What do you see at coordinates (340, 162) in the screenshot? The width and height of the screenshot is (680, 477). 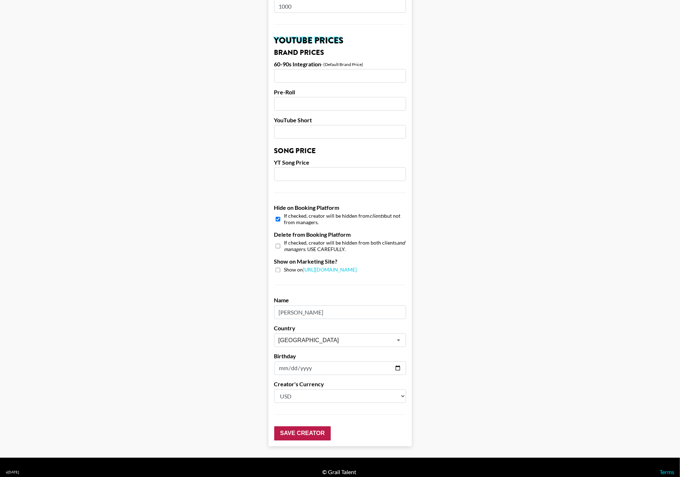 I see `label: YT Song Price` at bounding box center [340, 162].